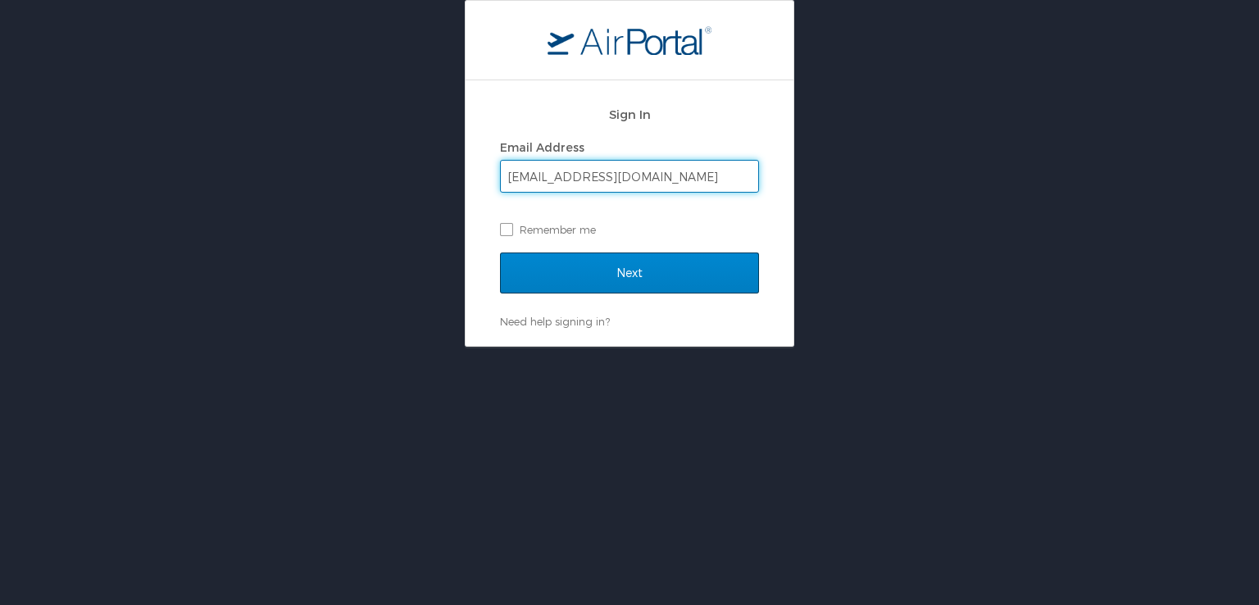 The image size is (1259, 605). I want to click on img: logo, so click(629, 40).